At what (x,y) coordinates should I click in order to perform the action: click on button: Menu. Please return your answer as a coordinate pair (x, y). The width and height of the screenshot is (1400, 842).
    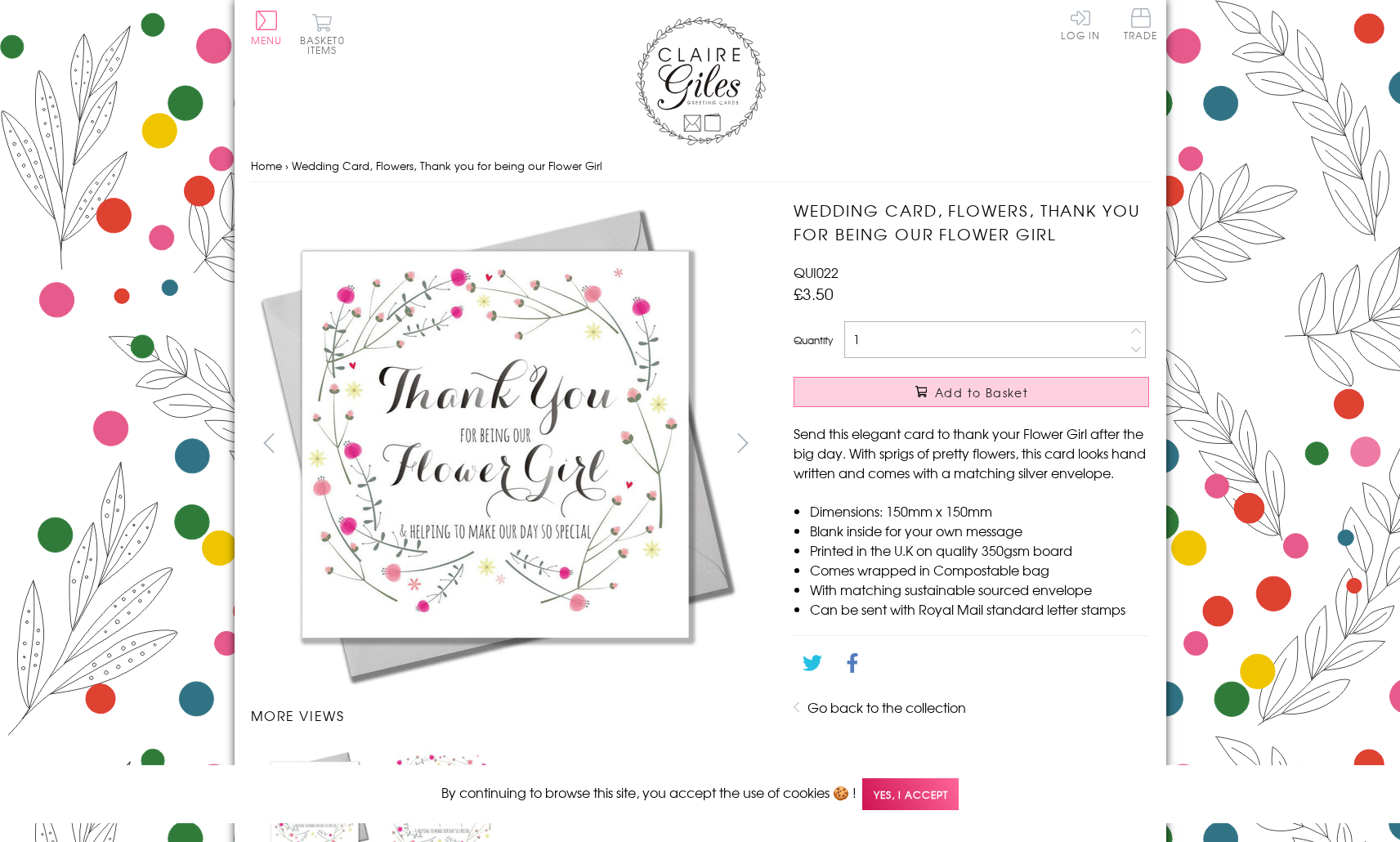
    Looking at the image, I should click on (267, 28).